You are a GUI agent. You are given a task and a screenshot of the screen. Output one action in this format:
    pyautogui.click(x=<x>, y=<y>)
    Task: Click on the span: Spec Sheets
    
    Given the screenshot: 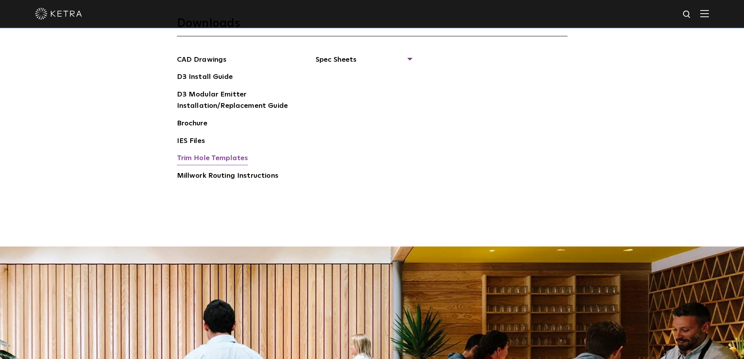 What is the action you would take?
    pyautogui.click(x=363, y=63)
    